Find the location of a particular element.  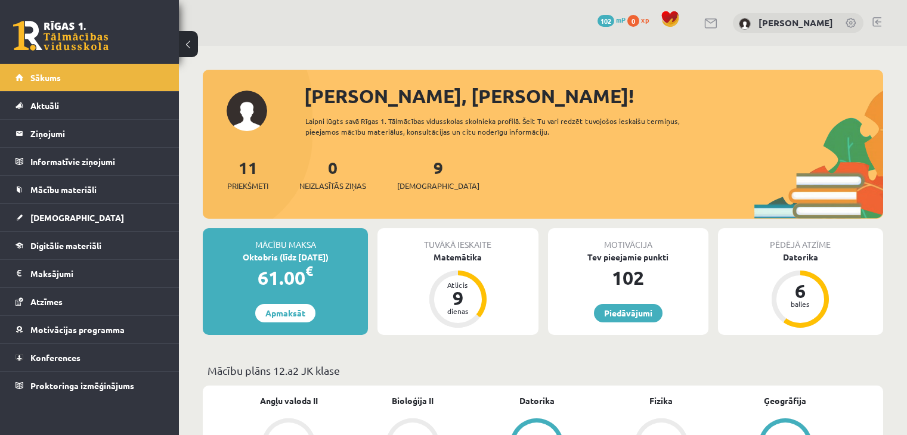

div: dienas is located at coordinates (458, 311).